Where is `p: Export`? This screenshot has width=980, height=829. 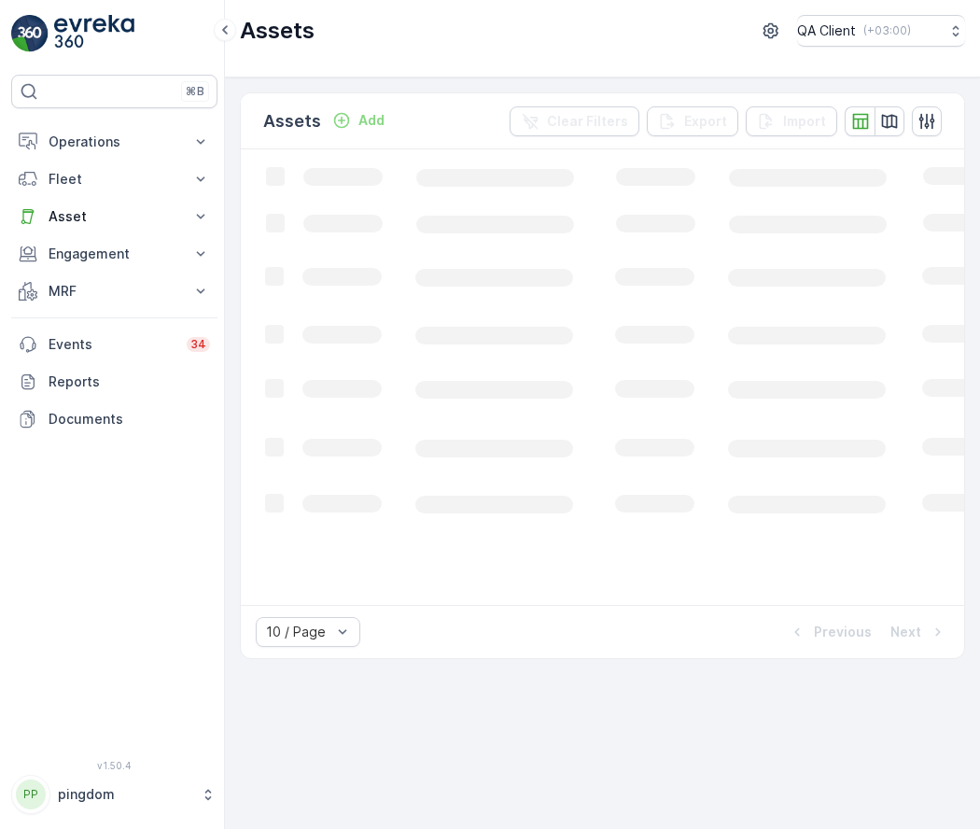 p: Export is located at coordinates (706, 121).